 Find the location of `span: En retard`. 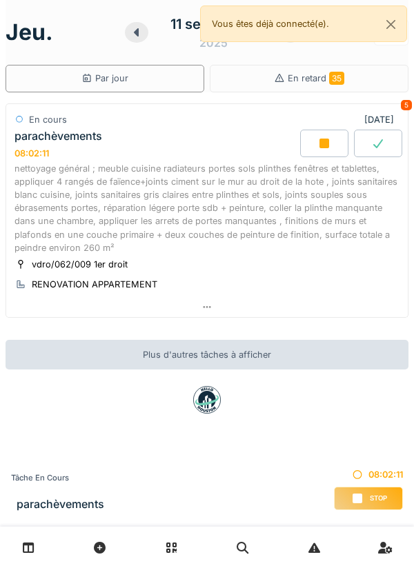

span: En retard is located at coordinates (316, 78).